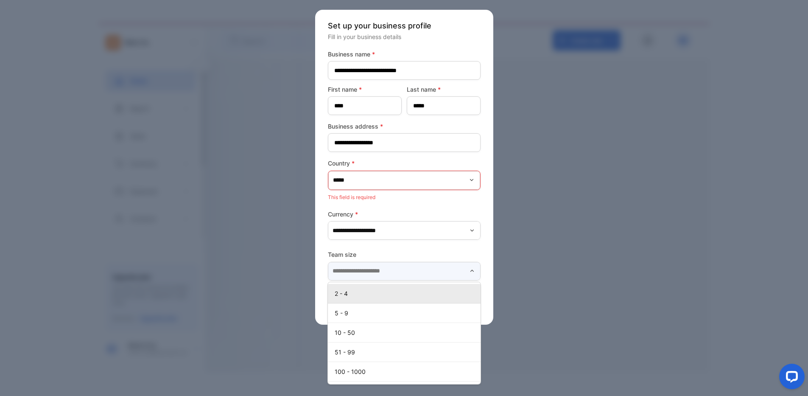  I want to click on p: 51 - 99, so click(406, 352).